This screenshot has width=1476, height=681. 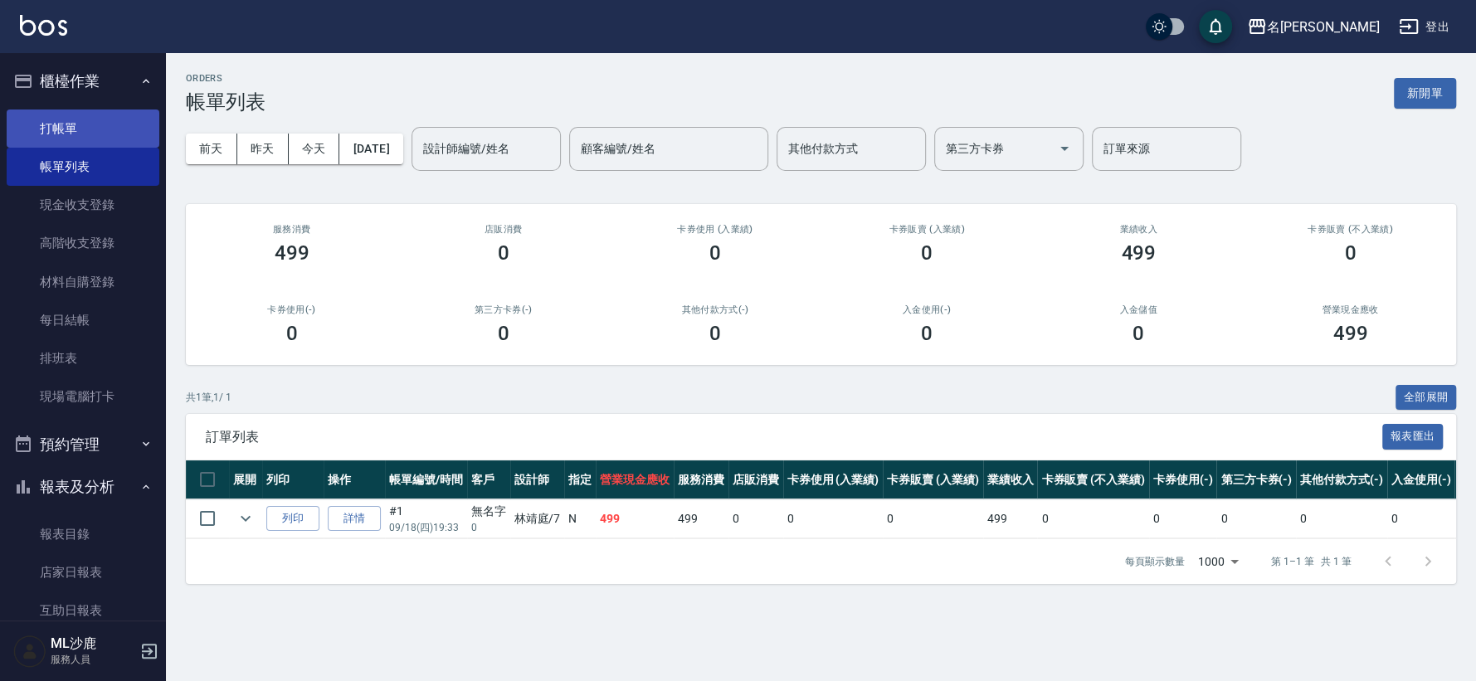 What do you see at coordinates (635, 480) in the screenshot?
I see `th: 營業現金應收` at bounding box center [635, 480].